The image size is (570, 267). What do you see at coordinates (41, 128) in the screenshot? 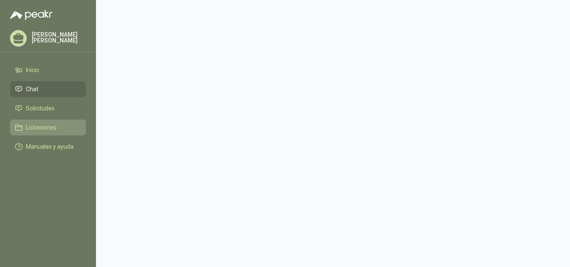
I see `span: Licitaciones` at bounding box center [41, 128].